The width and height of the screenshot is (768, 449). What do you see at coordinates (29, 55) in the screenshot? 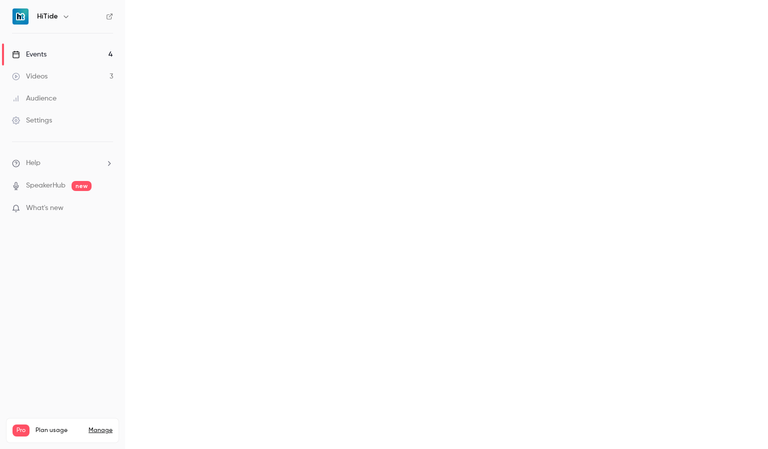
I see `div: Events` at bounding box center [29, 55].